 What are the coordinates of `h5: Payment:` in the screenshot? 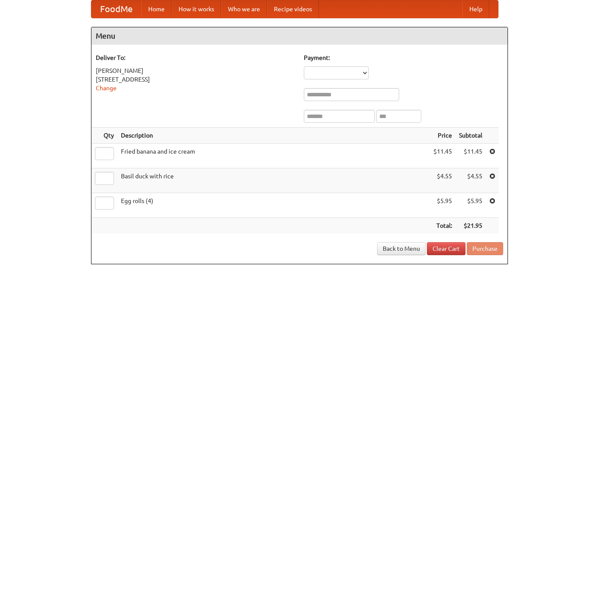 It's located at (404, 58).